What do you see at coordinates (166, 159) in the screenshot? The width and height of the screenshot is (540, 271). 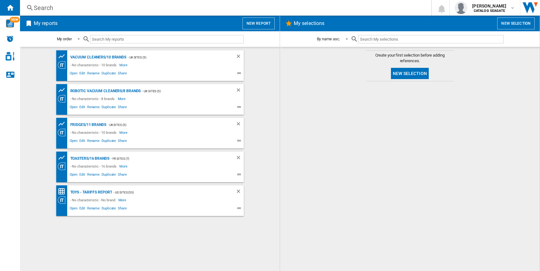 I see `div: - FR Sites (7)` at bounding box center [166, 159].